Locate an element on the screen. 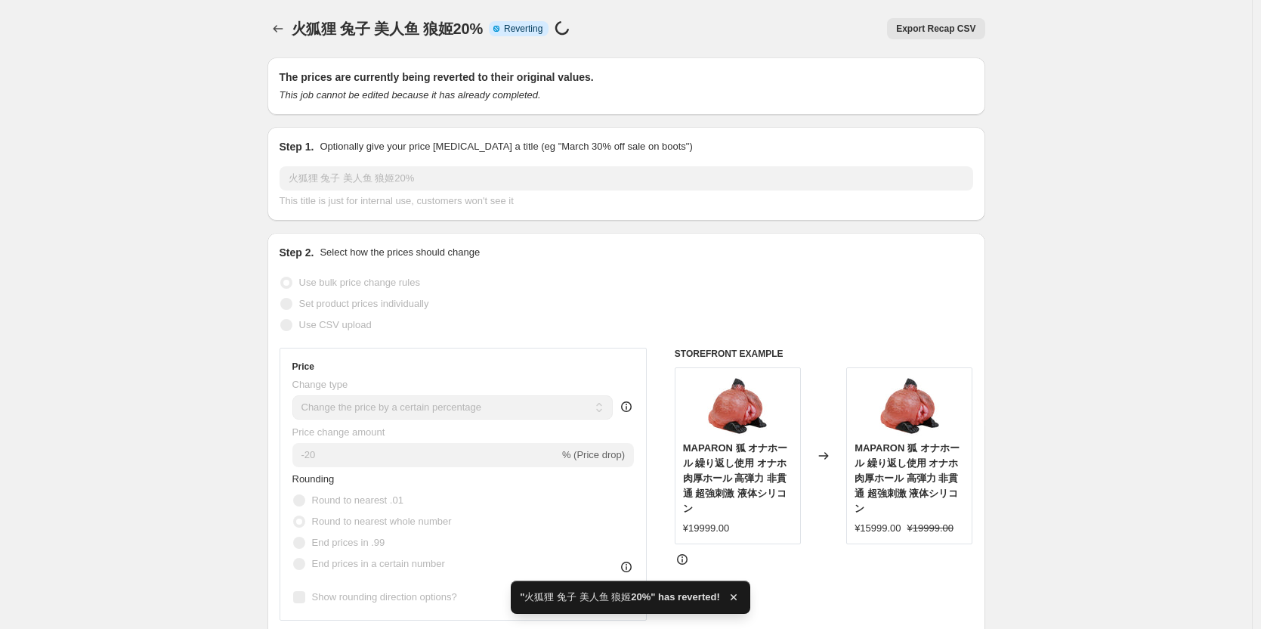 Image resolution: width=1261 pixels, height=629 pixels. span: Use CSV upload is located at coordinates (336, 324).